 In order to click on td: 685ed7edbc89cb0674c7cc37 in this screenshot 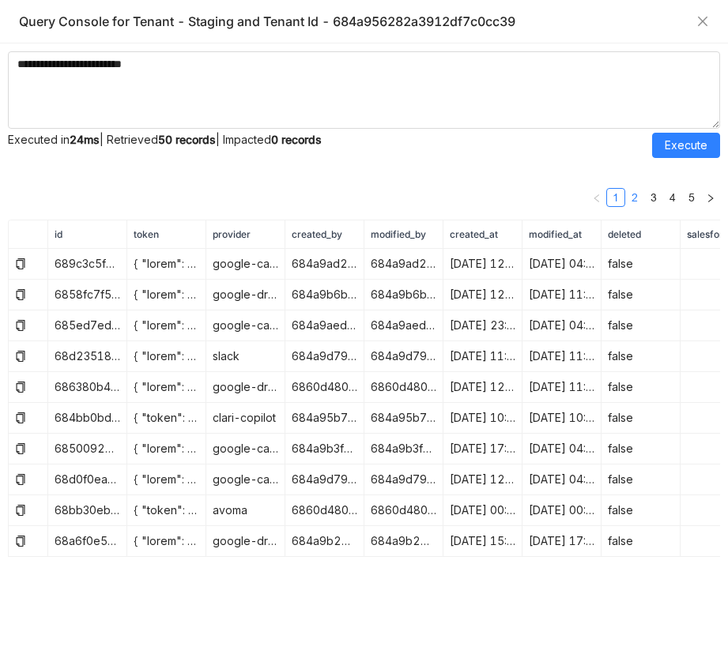, I will do `click(88, 325)`.